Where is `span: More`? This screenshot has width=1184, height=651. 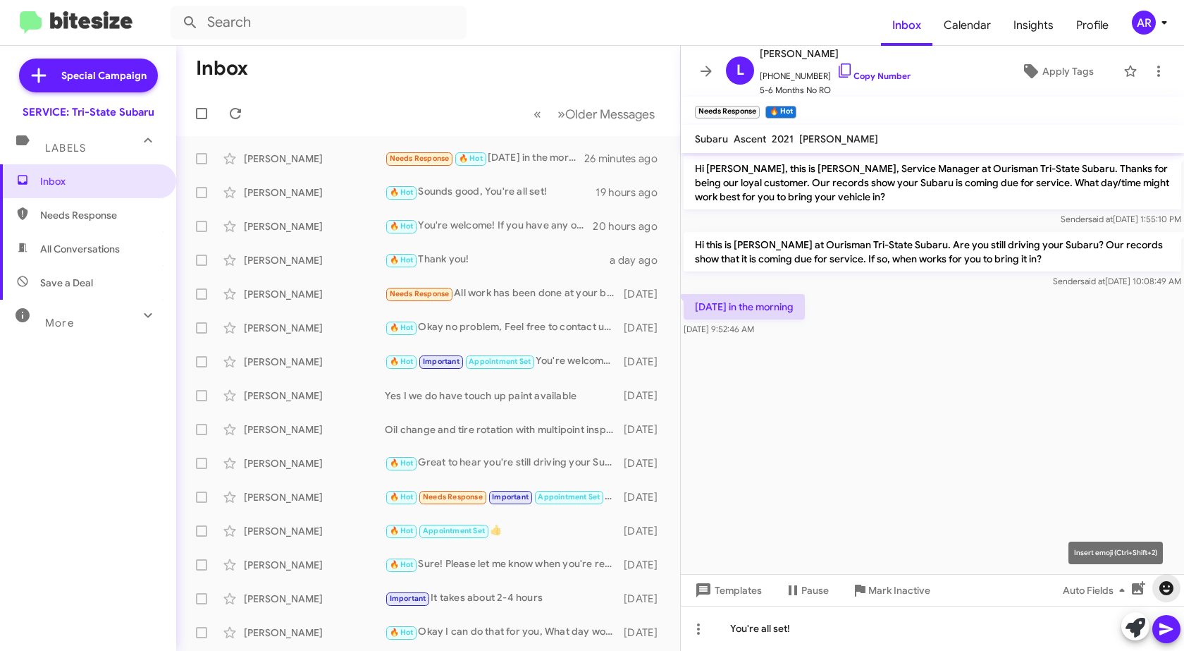 span: More is located at coordinates (59, 323).